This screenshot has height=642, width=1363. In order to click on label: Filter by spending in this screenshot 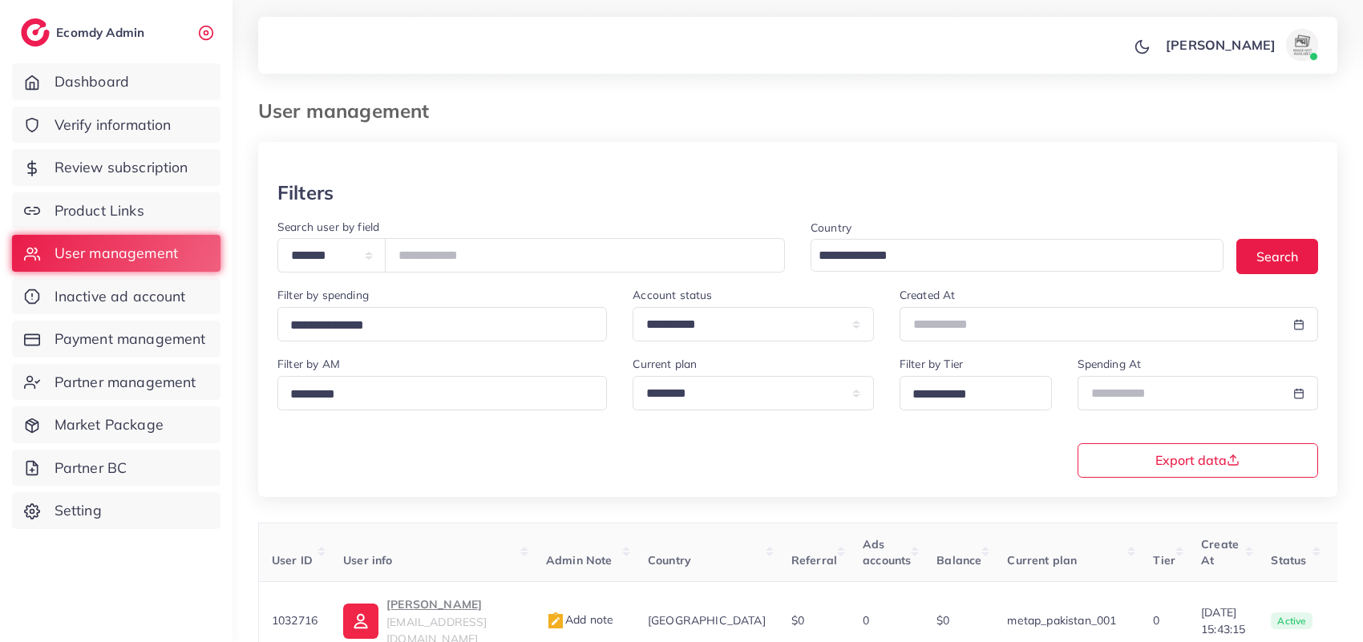, I will do `click(323, 295)`.